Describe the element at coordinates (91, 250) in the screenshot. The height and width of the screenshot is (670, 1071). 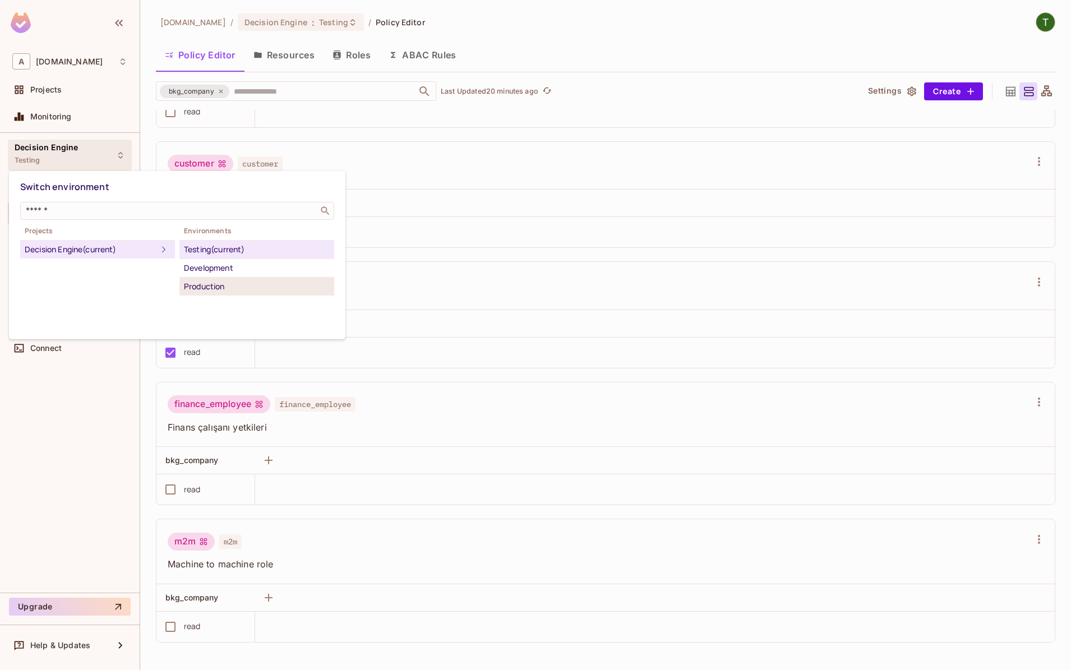
I see `div: Decision Engine (current)` at that location.